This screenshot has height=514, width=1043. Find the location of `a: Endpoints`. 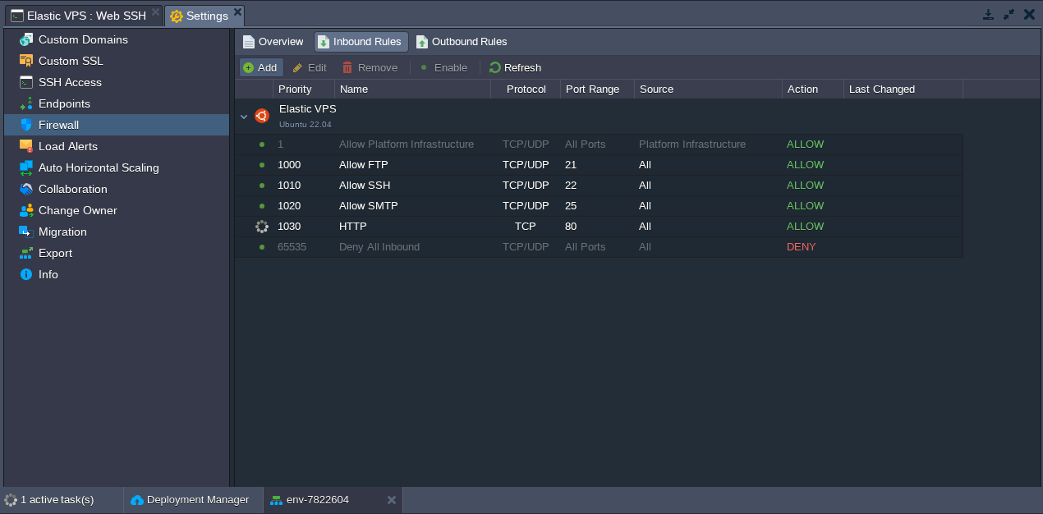

a: Endpoints is located at coordinates (64, 103).